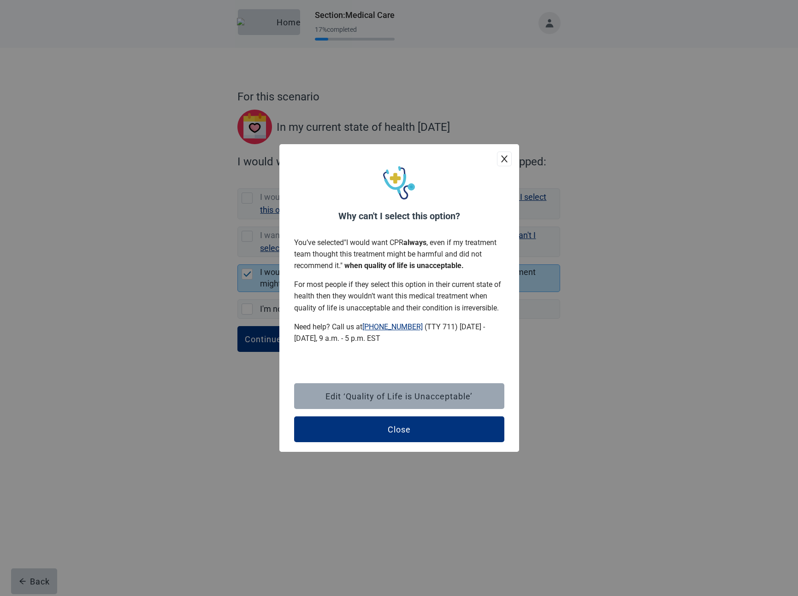  I want to click on button: close, so click(504, 159).